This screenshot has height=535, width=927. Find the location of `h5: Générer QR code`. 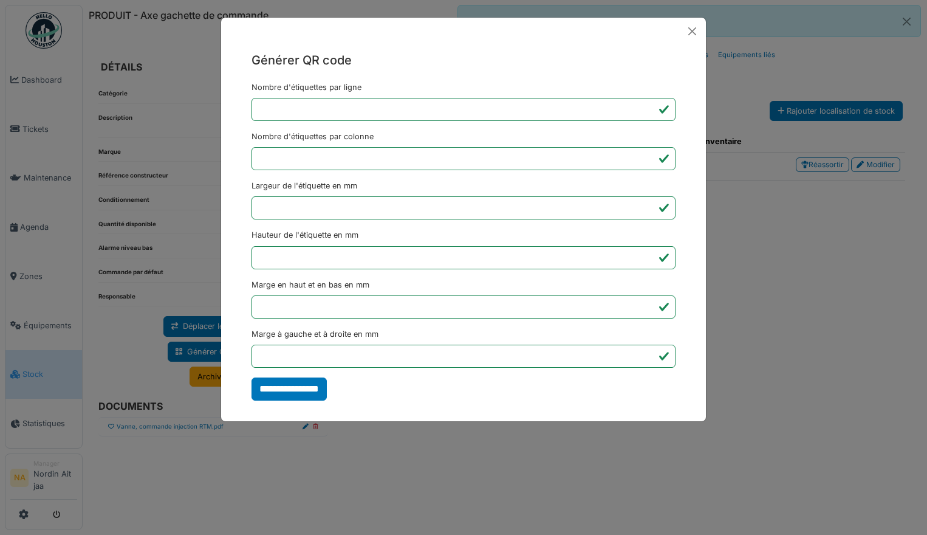

h5: Générer QR code is located at coordinates (464, 60).